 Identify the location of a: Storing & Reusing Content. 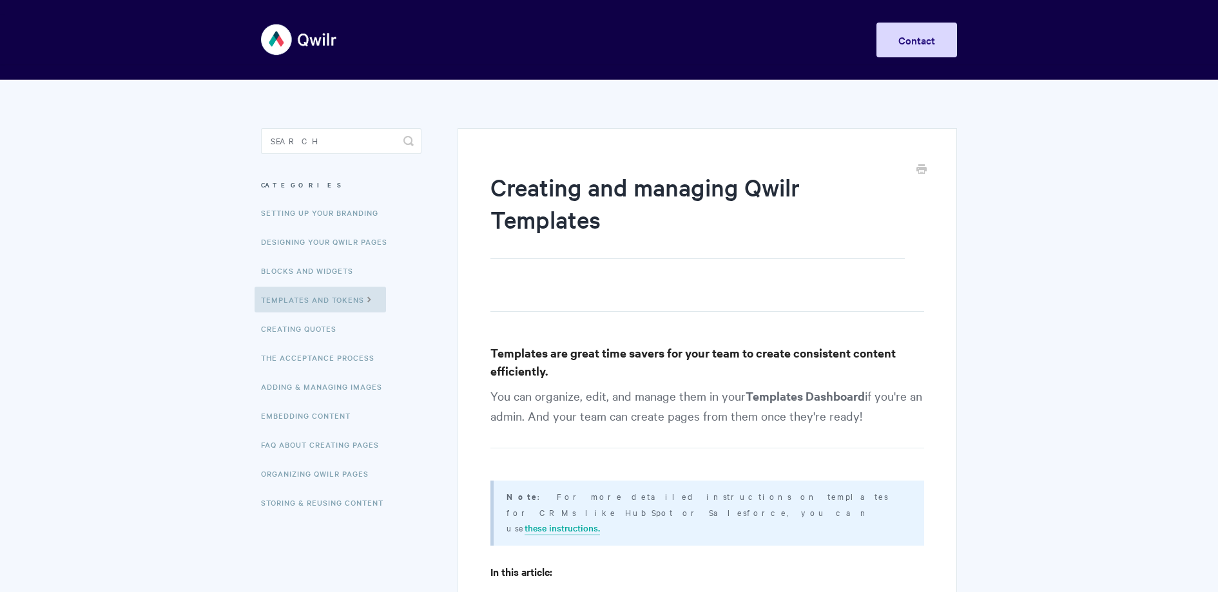
(327, 503).